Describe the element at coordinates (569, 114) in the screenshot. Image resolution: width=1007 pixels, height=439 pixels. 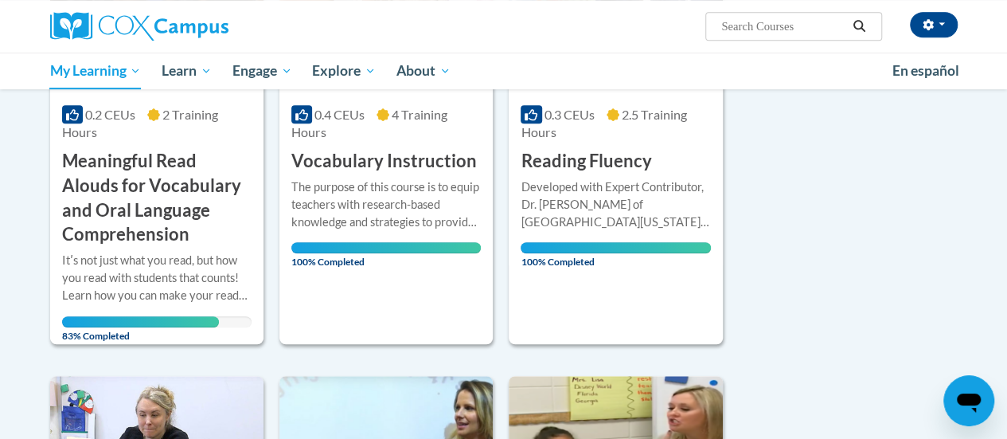
I see `span: 0.3 CEUs` at that location.